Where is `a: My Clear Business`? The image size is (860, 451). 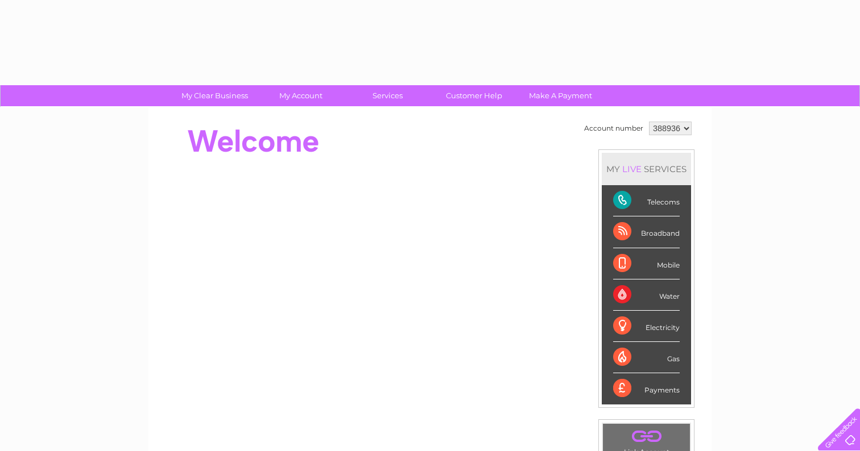 a: My Clear Business is located at coordinates (214, 96).